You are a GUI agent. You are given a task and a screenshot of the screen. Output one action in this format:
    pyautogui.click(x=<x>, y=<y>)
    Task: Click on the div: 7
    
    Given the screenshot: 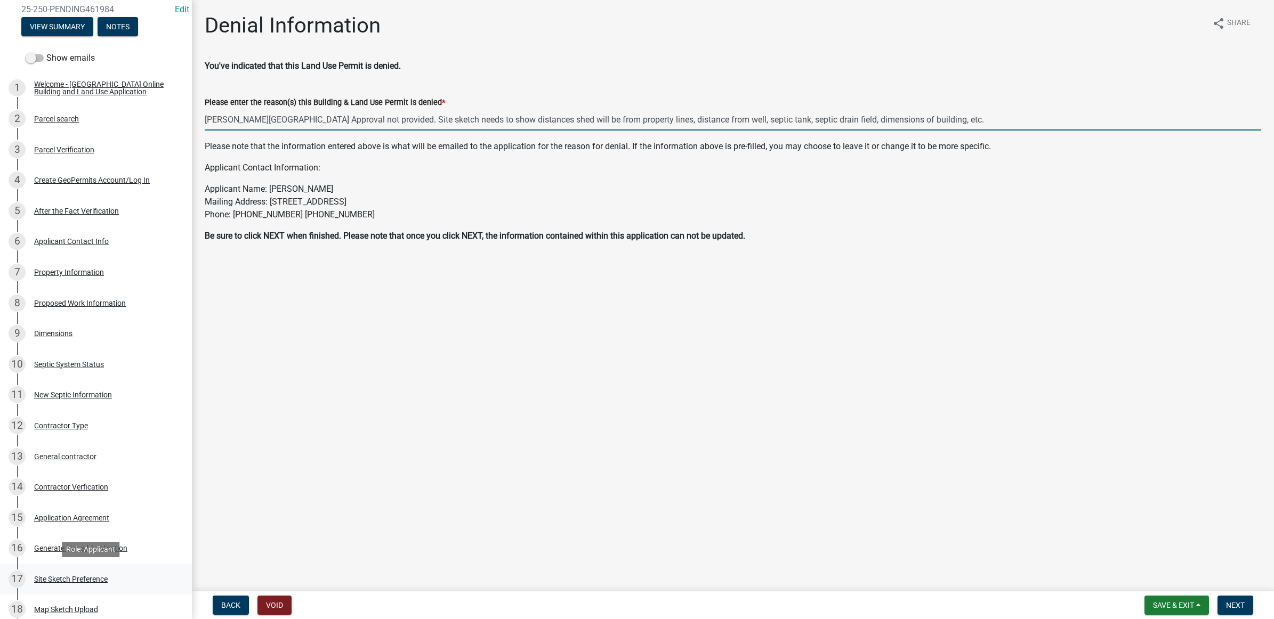 What is the action you would take?
    pyautogui.click(x=17, y=272)
    